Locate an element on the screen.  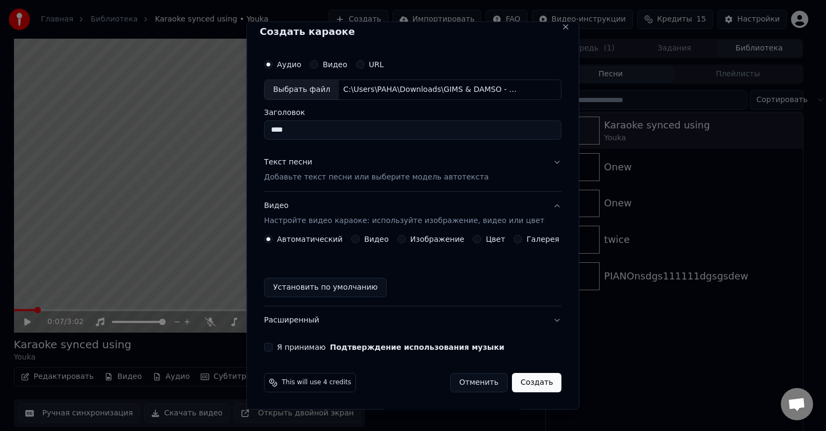
p: Добавьте текст песни или выберите модель автотекста is located at coordinates (376, 177).